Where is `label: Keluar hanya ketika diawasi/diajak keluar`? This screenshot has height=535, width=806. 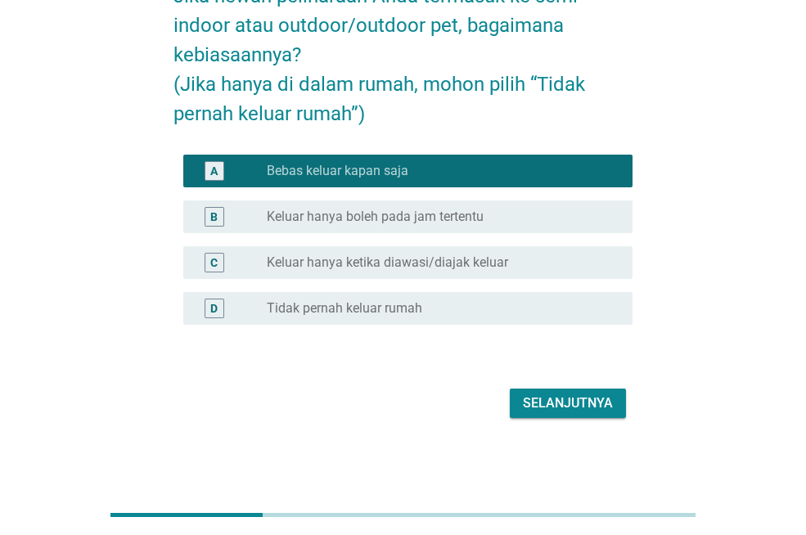 label: Keluar hanya ketika diawasi/diajak keluar is located at coordinates (387, 263).